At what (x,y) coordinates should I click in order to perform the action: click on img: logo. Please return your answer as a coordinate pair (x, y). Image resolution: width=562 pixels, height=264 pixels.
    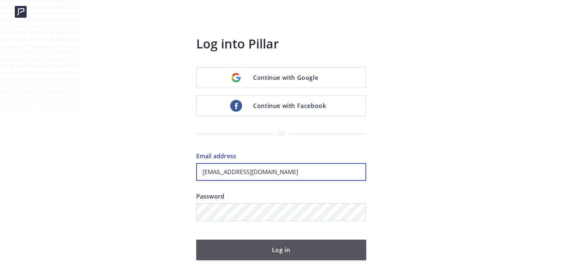
    Looking at the image, I should click on (21, 12).